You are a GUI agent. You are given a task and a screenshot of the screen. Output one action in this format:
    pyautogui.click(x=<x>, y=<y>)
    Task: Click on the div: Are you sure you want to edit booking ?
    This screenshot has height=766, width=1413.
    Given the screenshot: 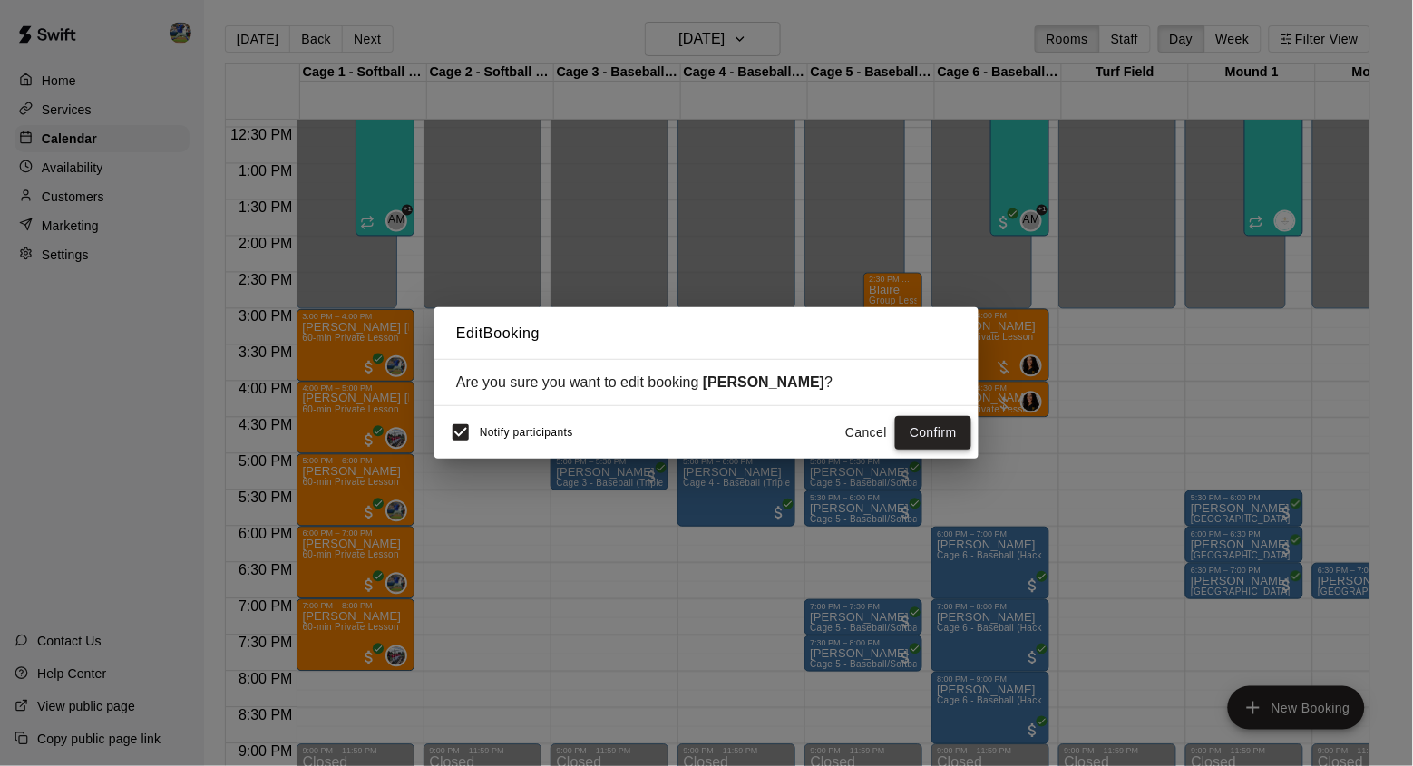 What is the action you would take?
    pyautogui.click(x=707, y=383)
    